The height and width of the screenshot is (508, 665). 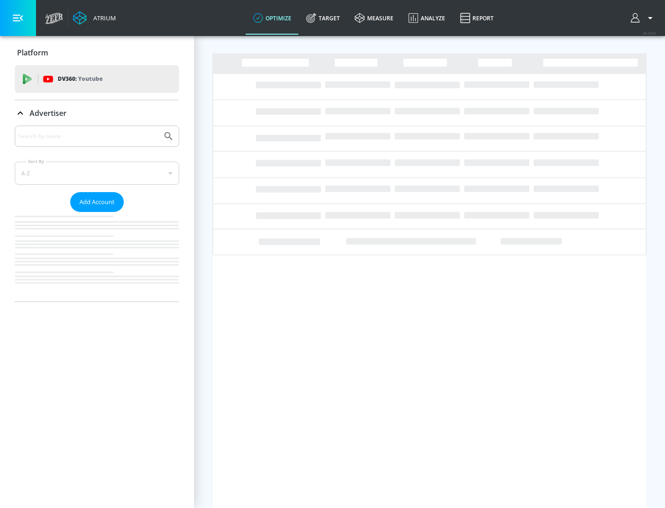 I want to click on a: optimize, so click(x=272, y=18).